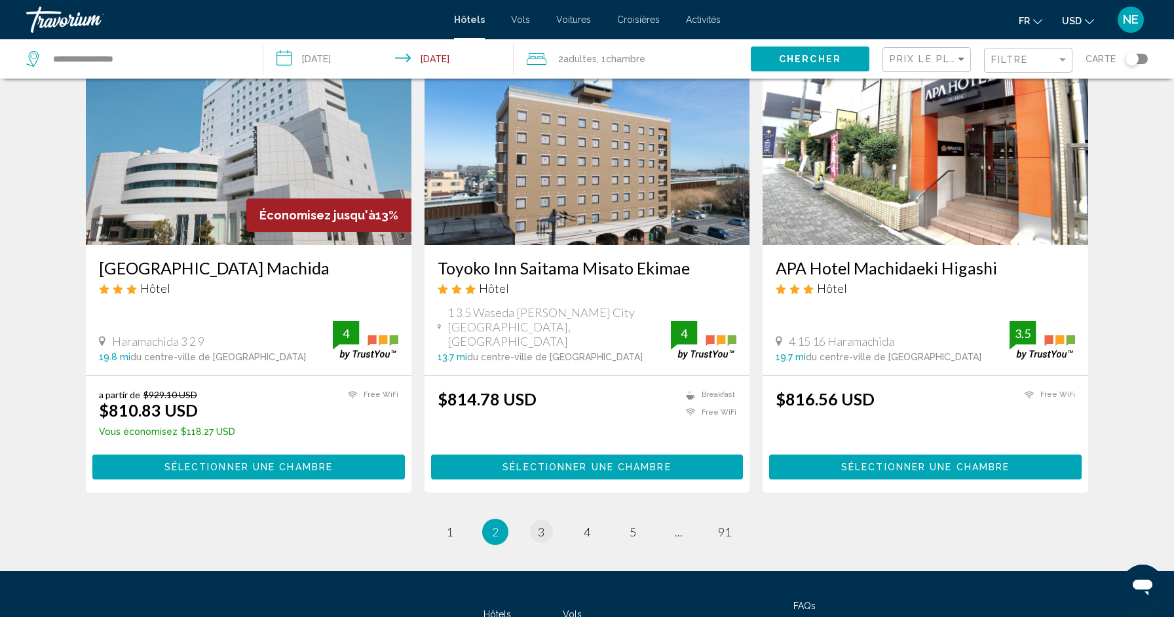  Describe the element at coordinates (841, 341) in the screenshot. I see `span: 4 15 16 Haramachida` at that location.